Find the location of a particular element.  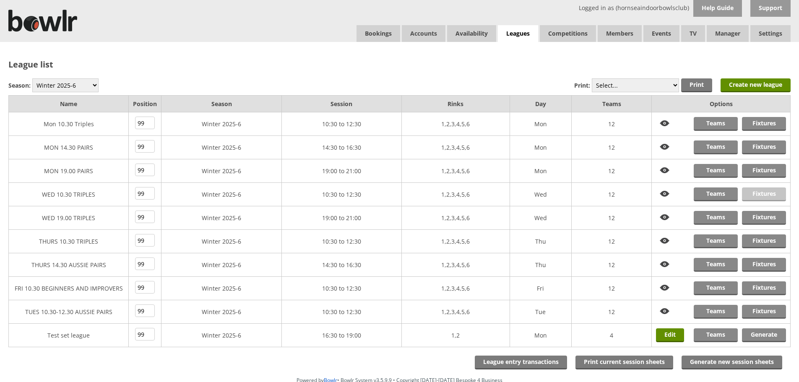

span: Members is located at coordinates (619, 34).